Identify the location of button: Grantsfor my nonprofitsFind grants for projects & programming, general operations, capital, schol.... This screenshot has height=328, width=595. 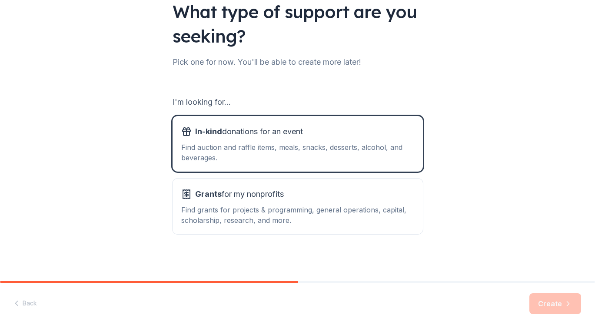
(298, 206).